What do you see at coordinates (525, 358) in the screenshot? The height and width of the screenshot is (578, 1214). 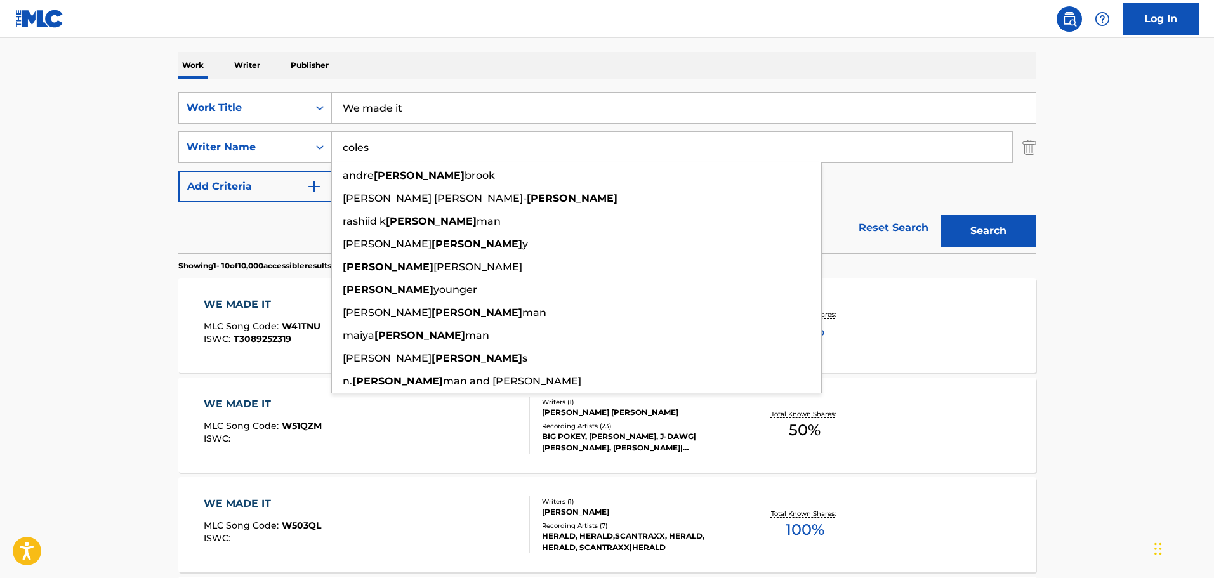 I see `span: s` at bounding box center [525, 358].